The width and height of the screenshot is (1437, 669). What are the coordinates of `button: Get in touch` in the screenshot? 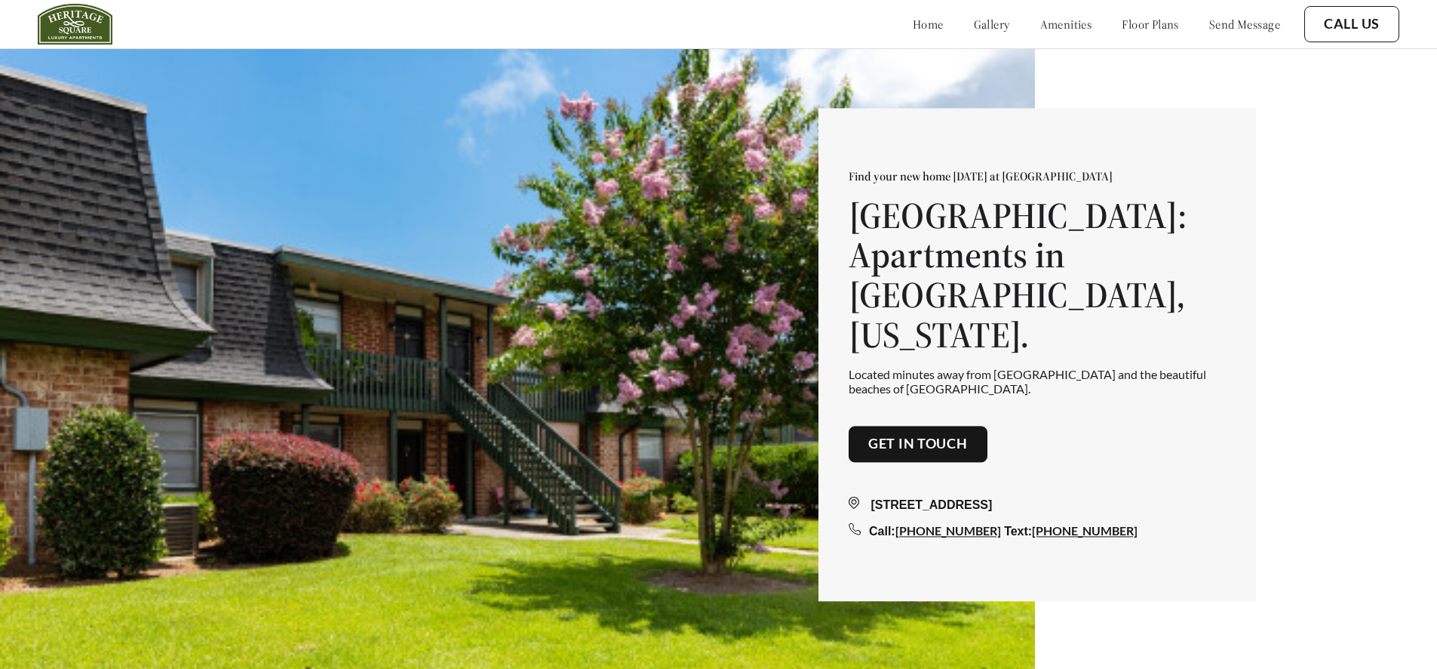 It's located at (918, 444).